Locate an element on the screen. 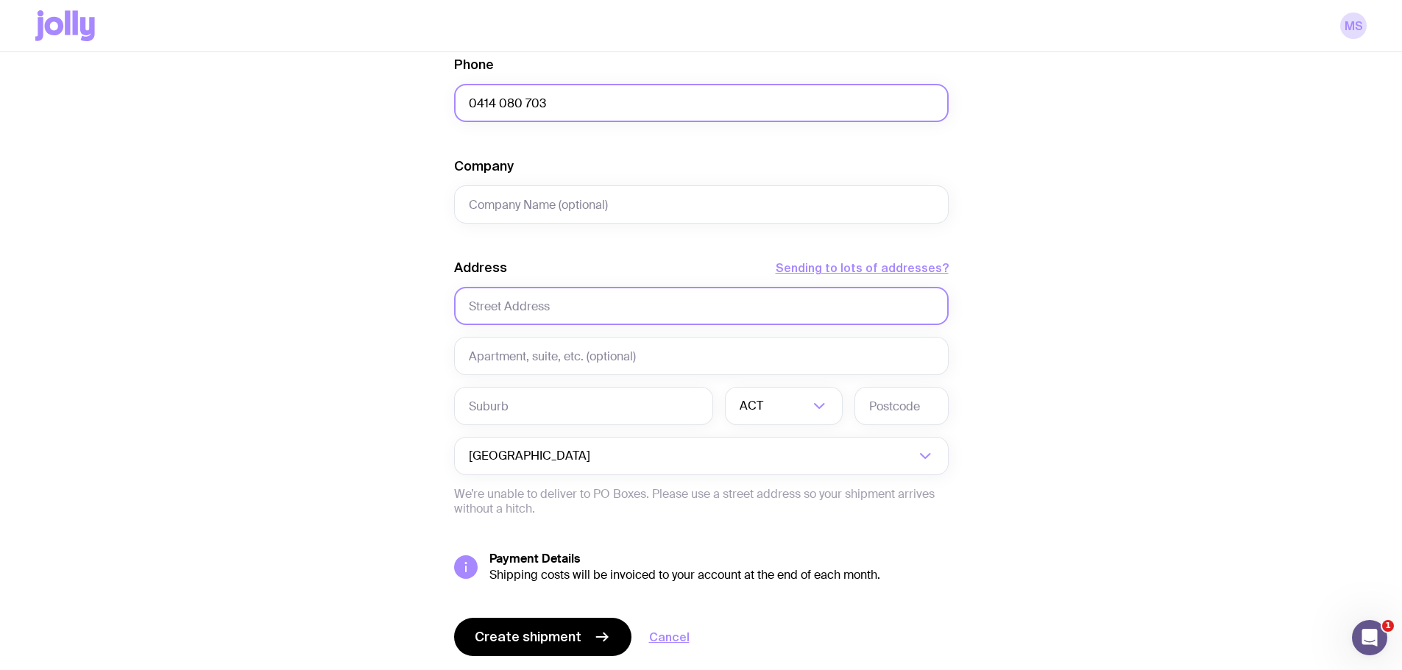 This screenshot has width=1402, height=670. a: Cancel is located at coordinates (669, 637).